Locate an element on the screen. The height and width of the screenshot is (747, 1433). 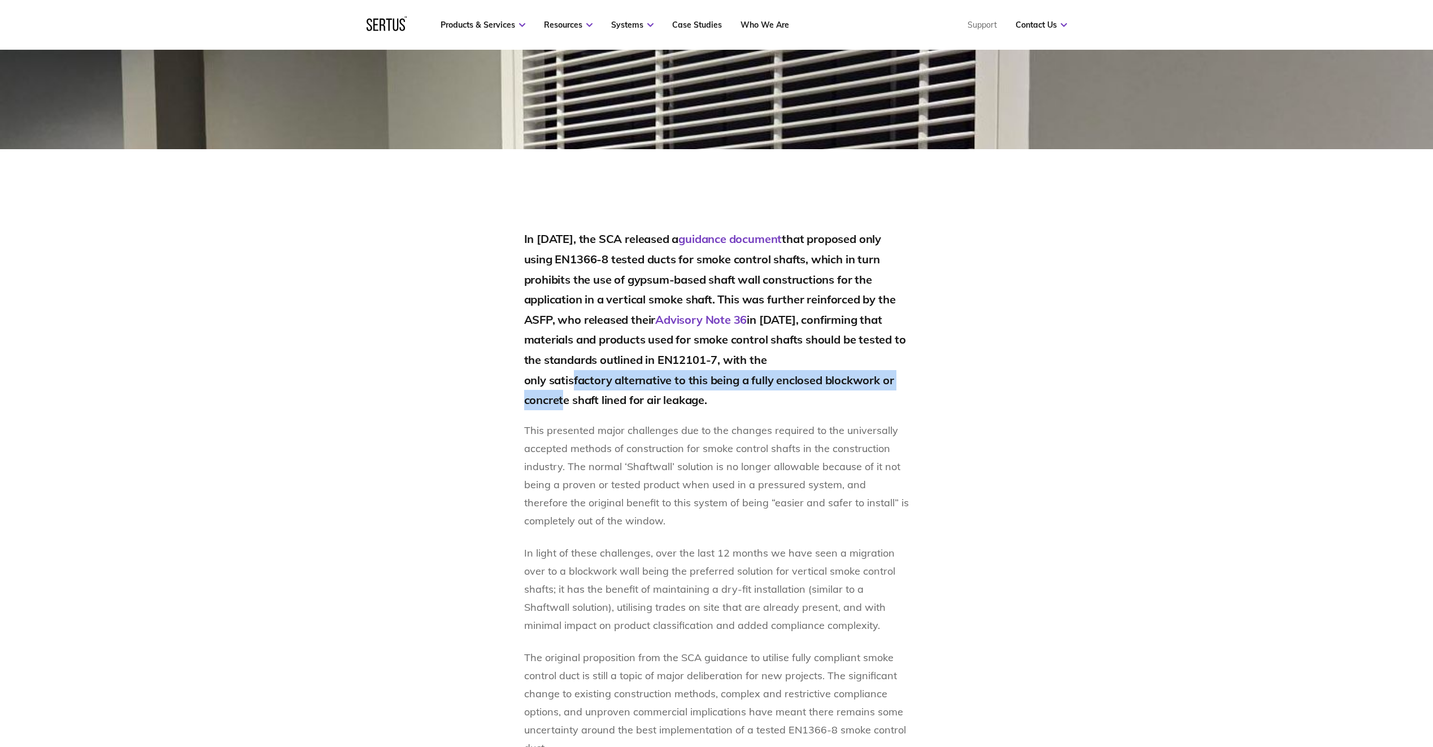
a: Support is located at coordinates (982, 25).